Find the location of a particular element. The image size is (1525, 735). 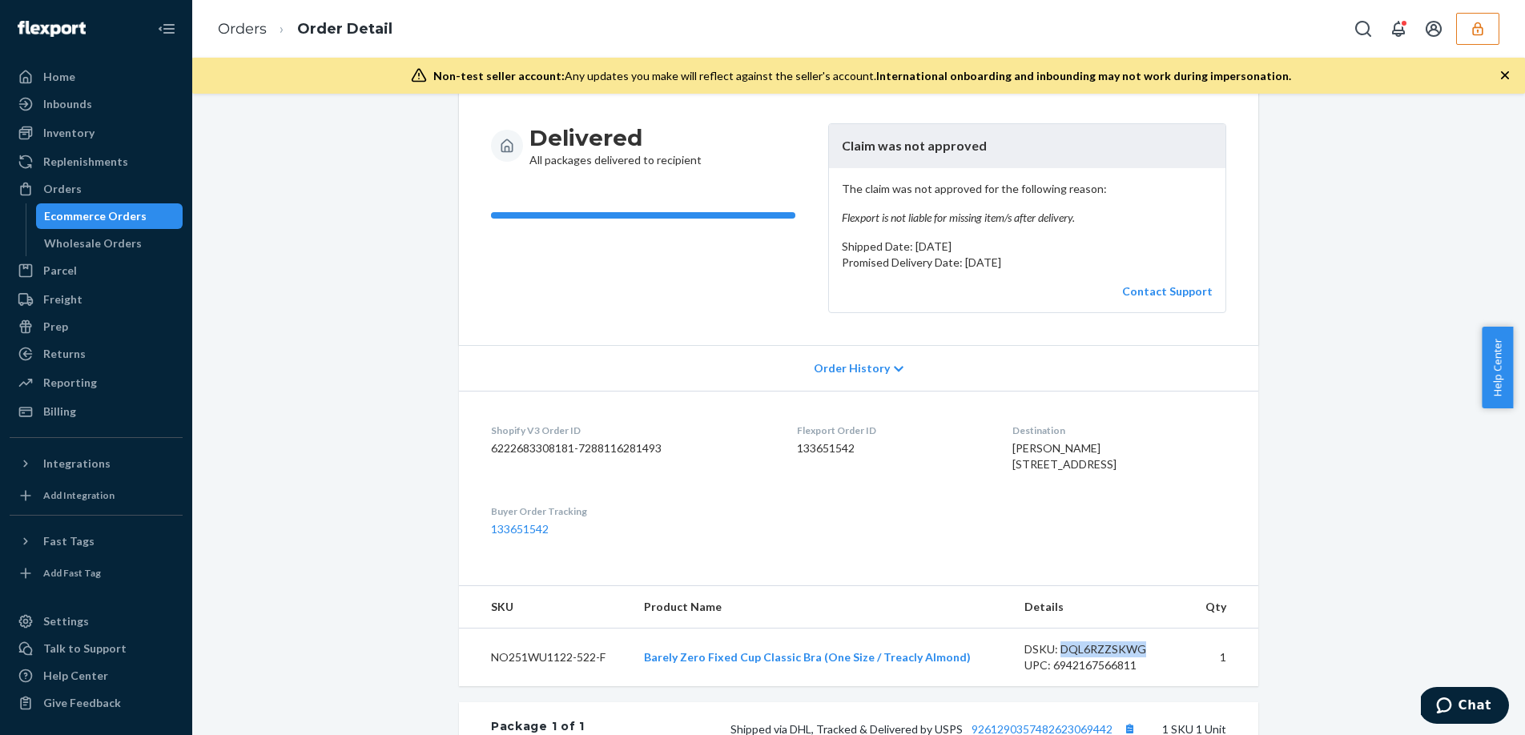

div: Talk to Support is located at coordinates (85, 649).